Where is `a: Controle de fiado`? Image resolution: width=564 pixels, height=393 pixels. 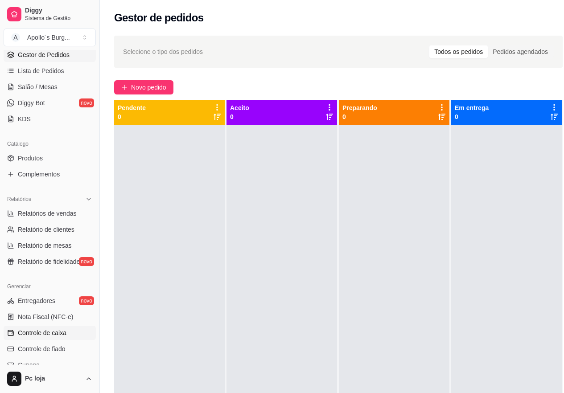
a: Controle de fiado is located at coordinates (49, 349).